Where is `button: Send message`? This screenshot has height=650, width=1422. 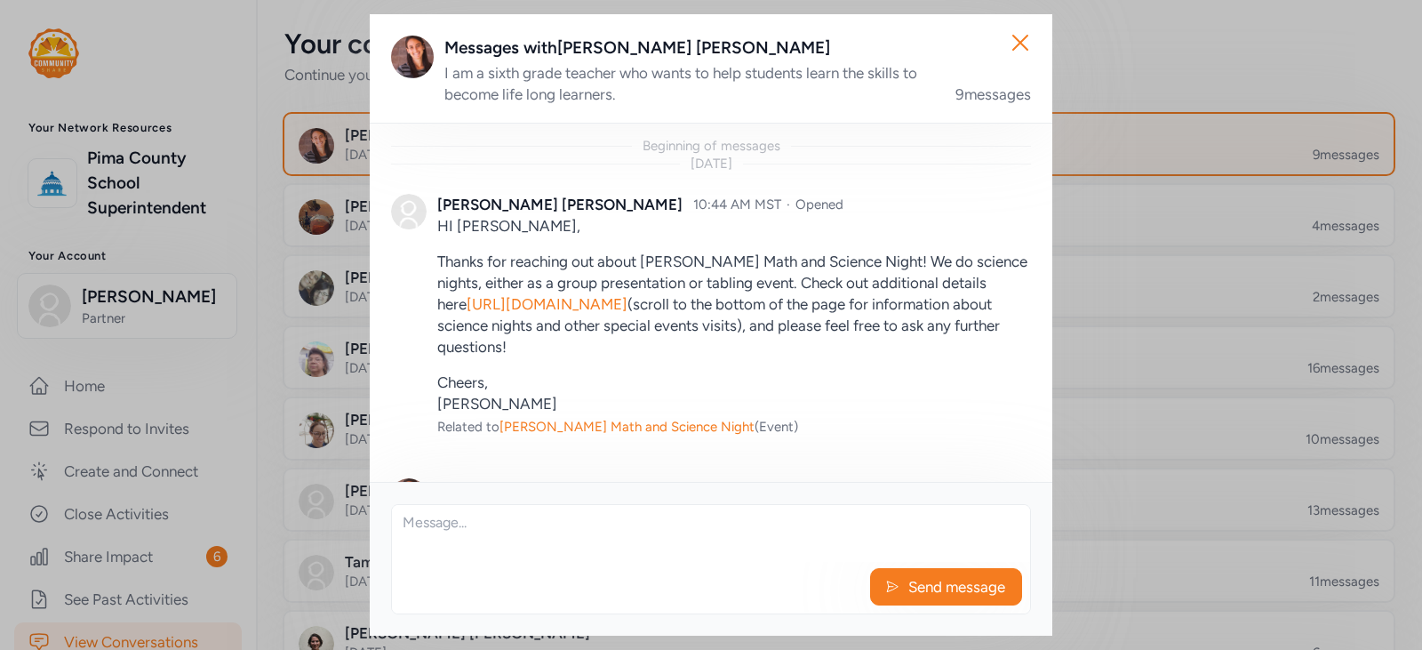 button: Send message is located at coordinates (946, 587).